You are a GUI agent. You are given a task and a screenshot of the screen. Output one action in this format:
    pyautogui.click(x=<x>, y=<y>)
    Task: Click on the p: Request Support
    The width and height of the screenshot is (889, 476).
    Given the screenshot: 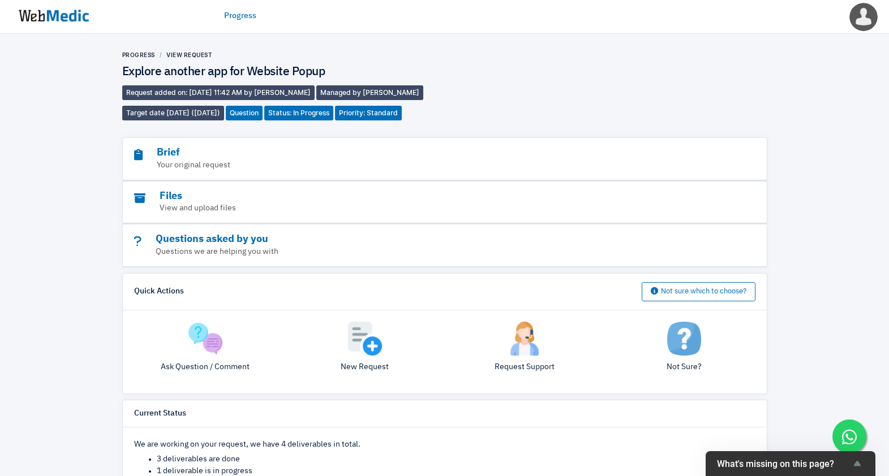 What is the action you would take?
    pyautogui.click(x=525, y=367)
    